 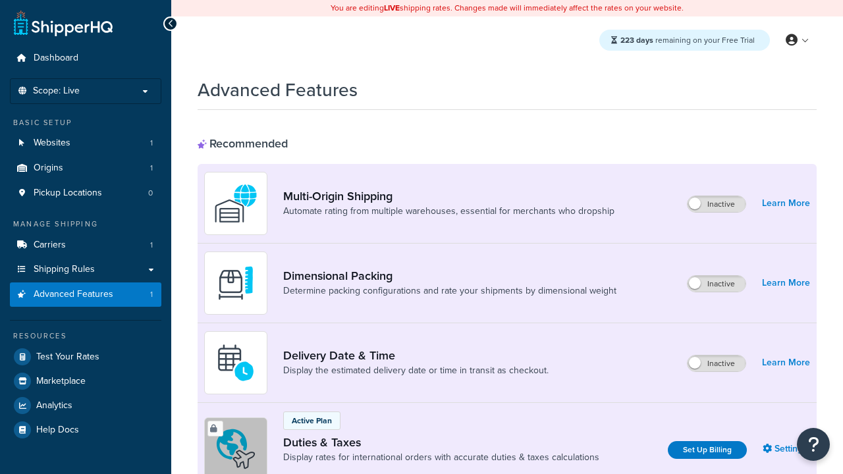 I want to click on span: Test Your Rates, so click(x=68, y=357).